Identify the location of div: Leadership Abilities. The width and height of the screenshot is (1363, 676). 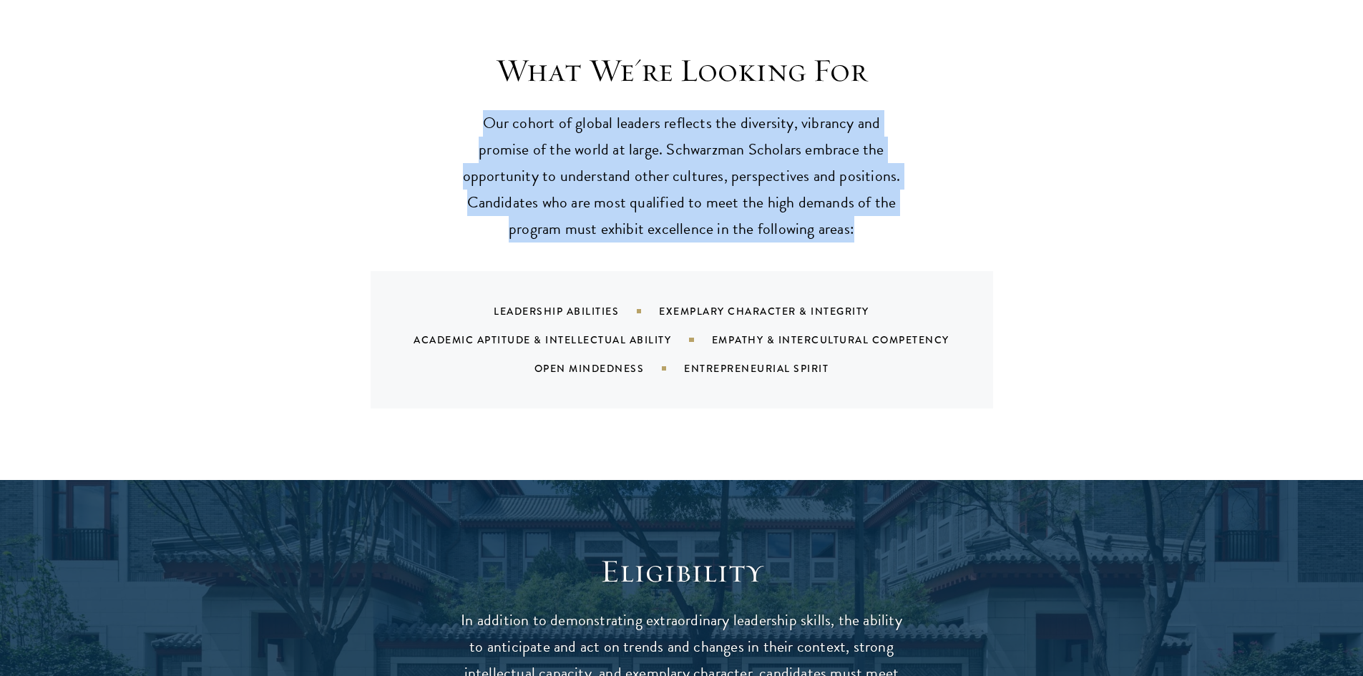
(576, 311).